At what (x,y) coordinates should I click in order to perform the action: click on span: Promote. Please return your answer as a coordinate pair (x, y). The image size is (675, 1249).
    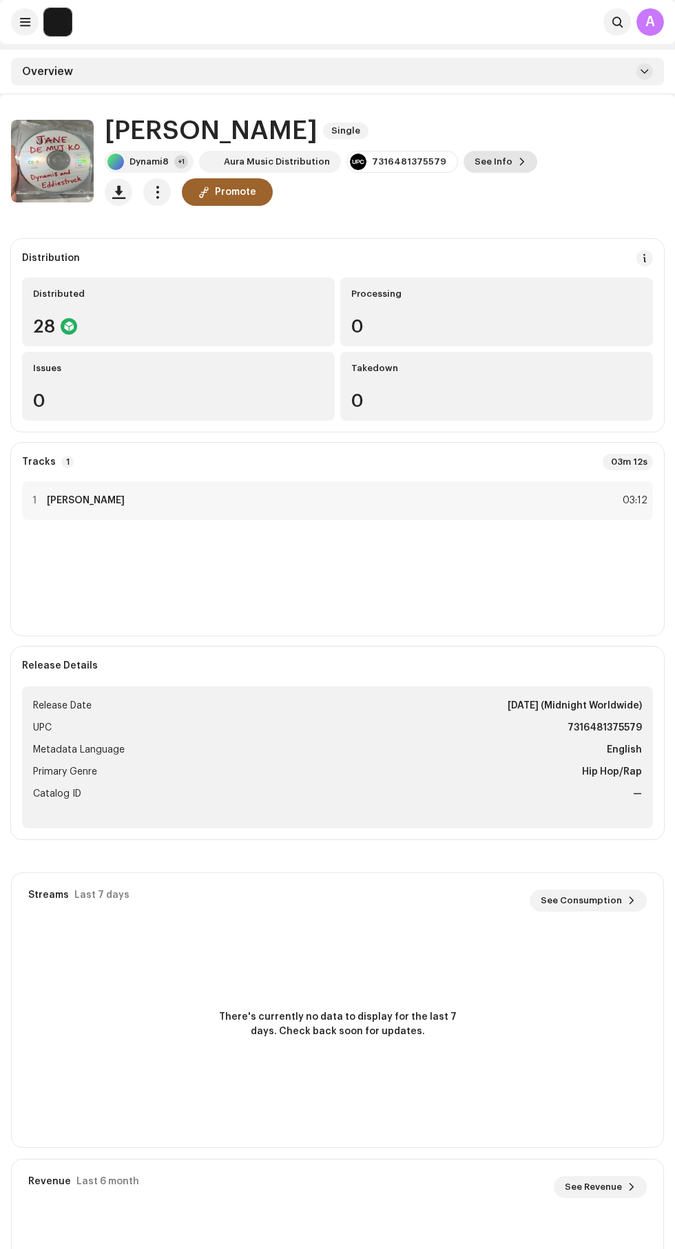
    Looking at the image, I should click on (236, 192).